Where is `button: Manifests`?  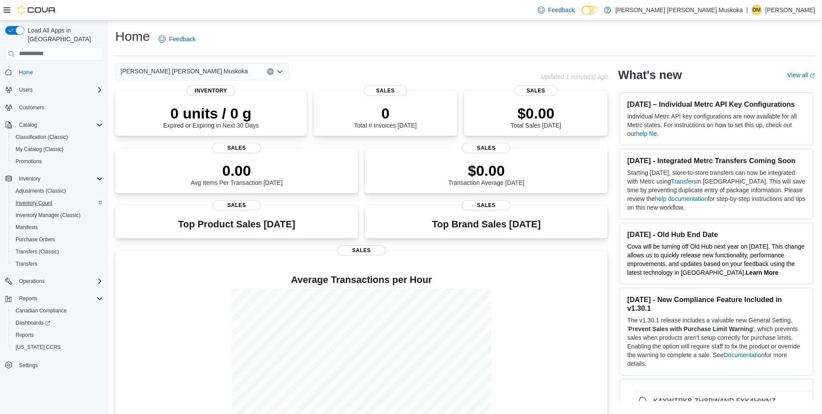 button: Manifests is located at coordinates (58, 227).